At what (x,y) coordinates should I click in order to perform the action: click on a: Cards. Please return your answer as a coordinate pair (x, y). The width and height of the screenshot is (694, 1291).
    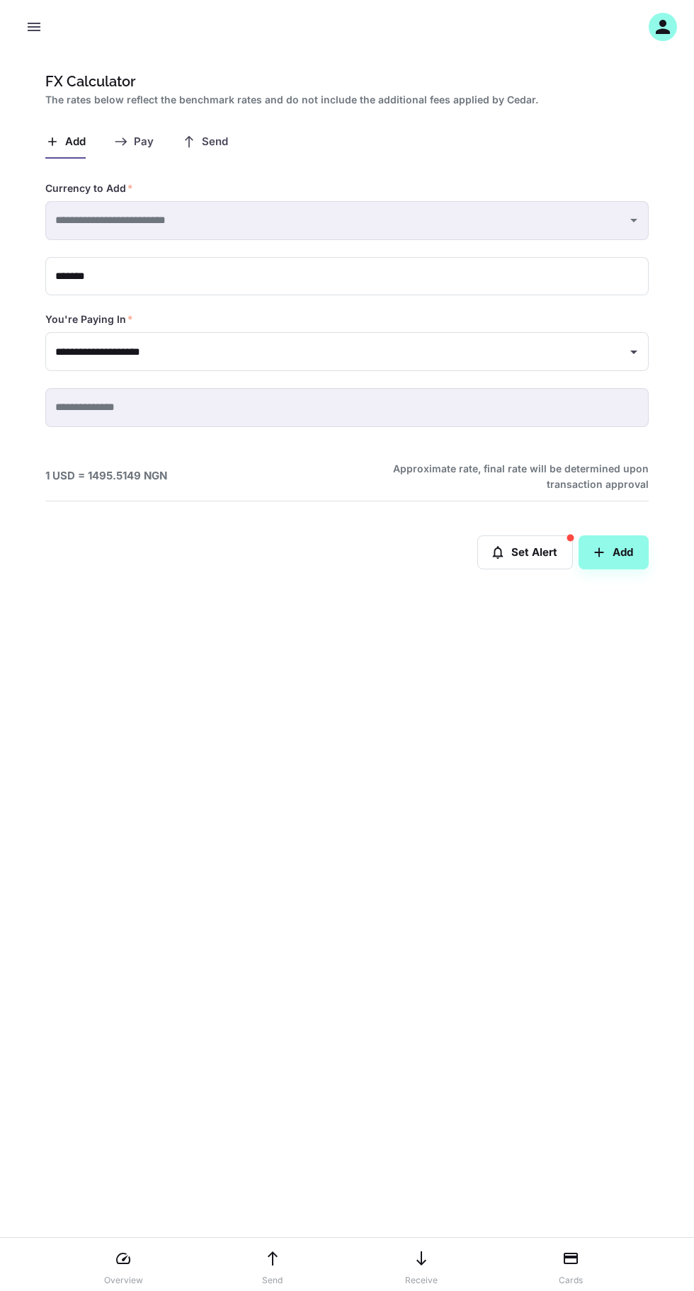
    Looking at the image, I should click on (571, 1265).